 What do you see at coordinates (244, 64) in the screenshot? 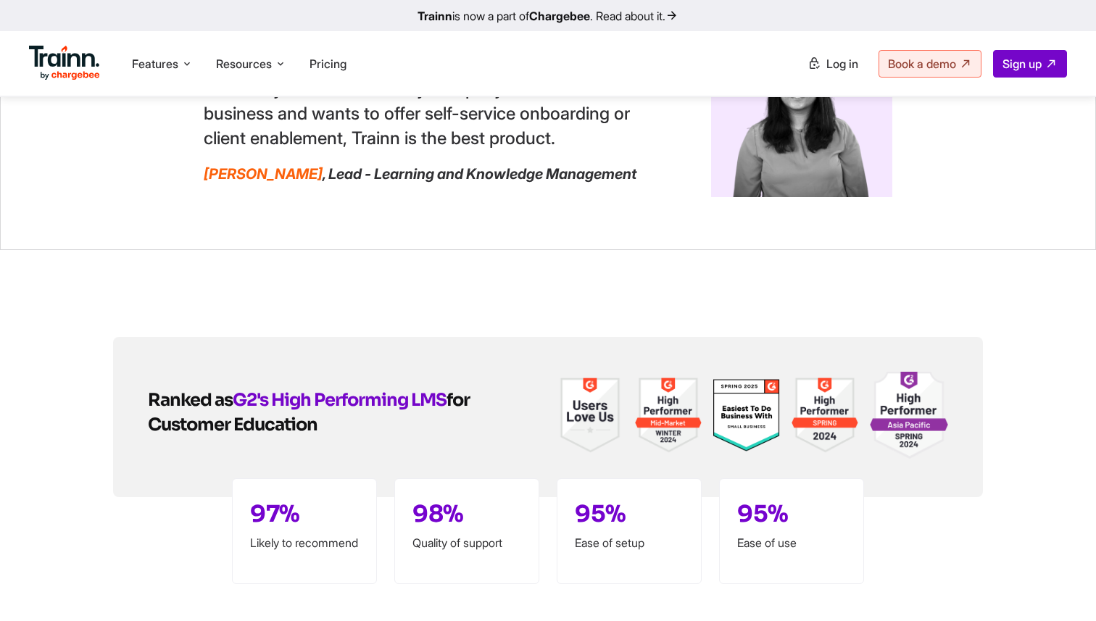
I see `span: Resources` at bounding box center [244, 64].